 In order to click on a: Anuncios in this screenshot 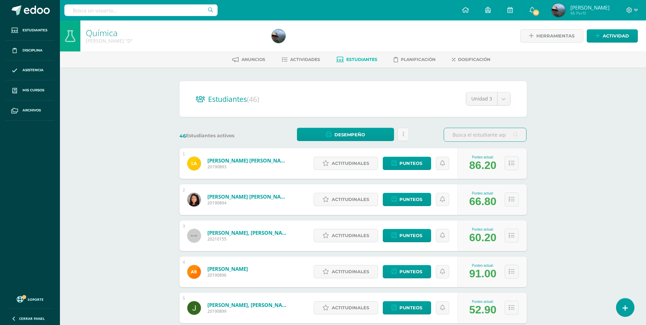, I will do `click(249, 60)`.